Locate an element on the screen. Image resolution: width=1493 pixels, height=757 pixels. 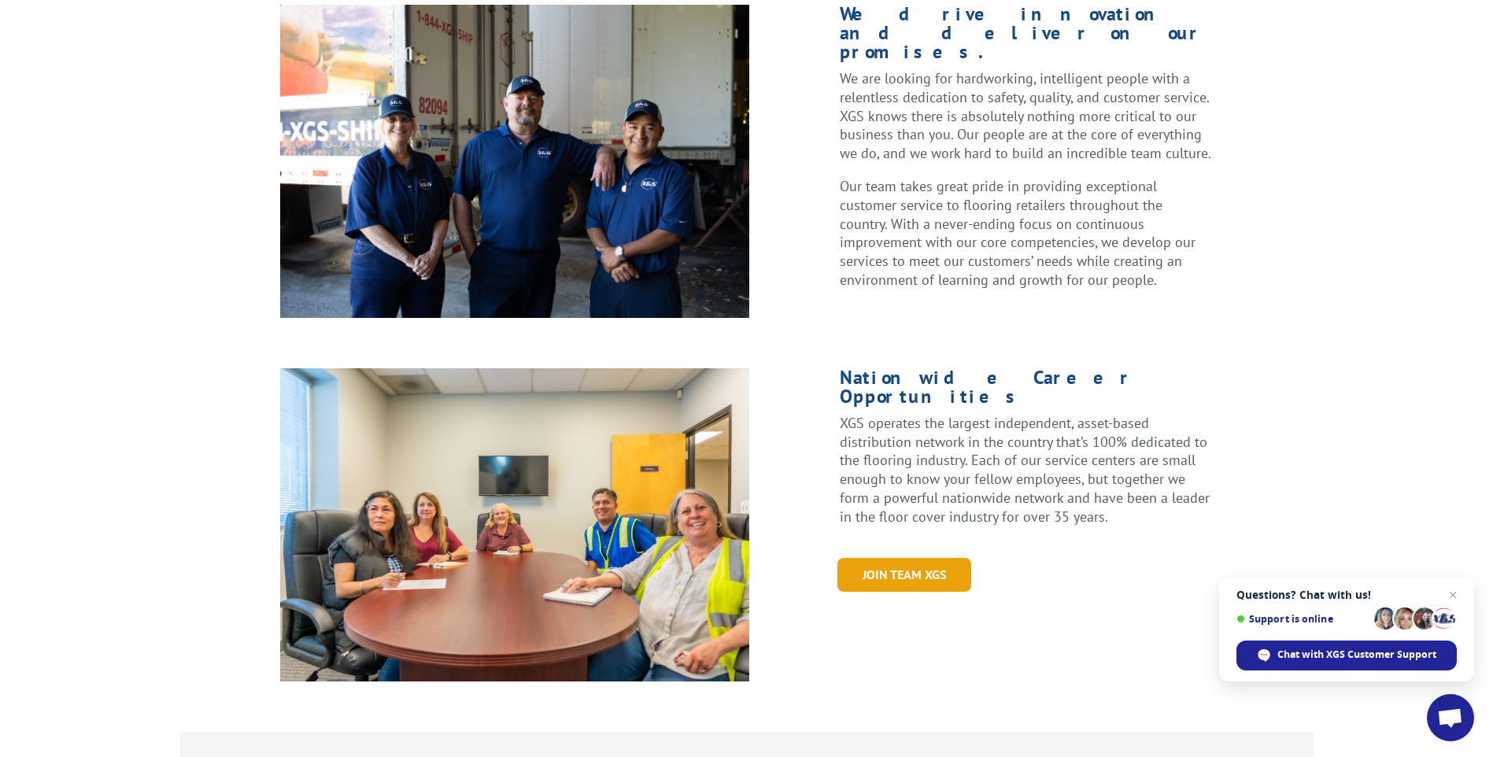
p: XGS operates the largest independent, asset-based distribution network in the country that’s 100%... is located at coordinates (1026, 470).